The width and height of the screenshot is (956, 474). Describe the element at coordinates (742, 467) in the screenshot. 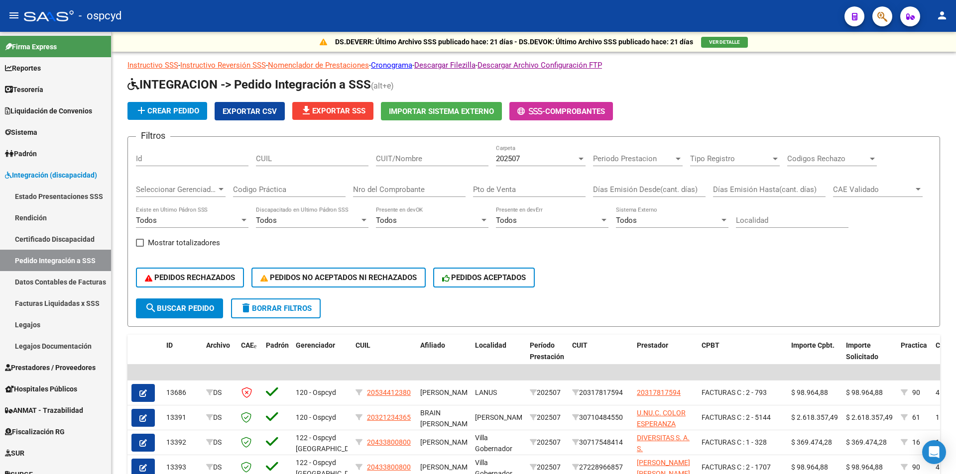

I see `div: FACTURAS C : 2 - 1707` at that location.